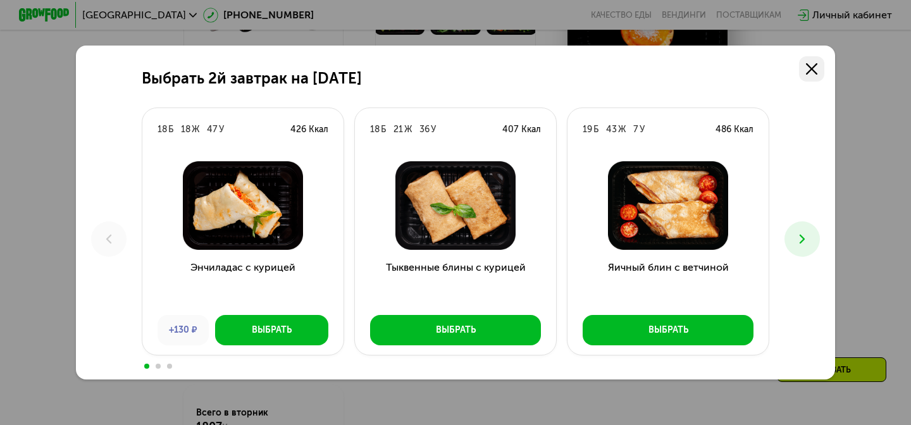 This screenshot has width=911, height=425. Describe the element at coordinates (521, 130) in the screenshot. I see `div: 407 Ккал` at that location.